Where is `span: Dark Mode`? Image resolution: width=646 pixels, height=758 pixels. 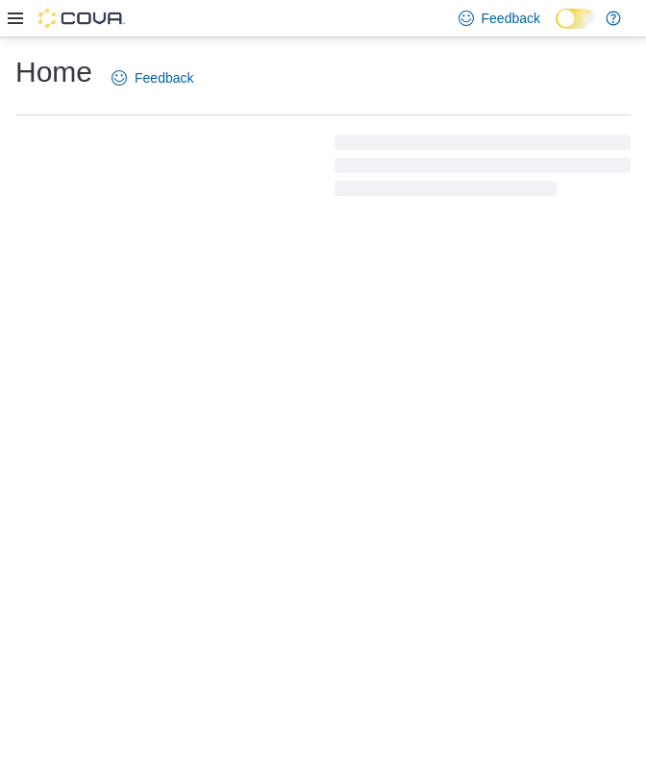 span: Dark Mode is located at coordinates (556, 29).